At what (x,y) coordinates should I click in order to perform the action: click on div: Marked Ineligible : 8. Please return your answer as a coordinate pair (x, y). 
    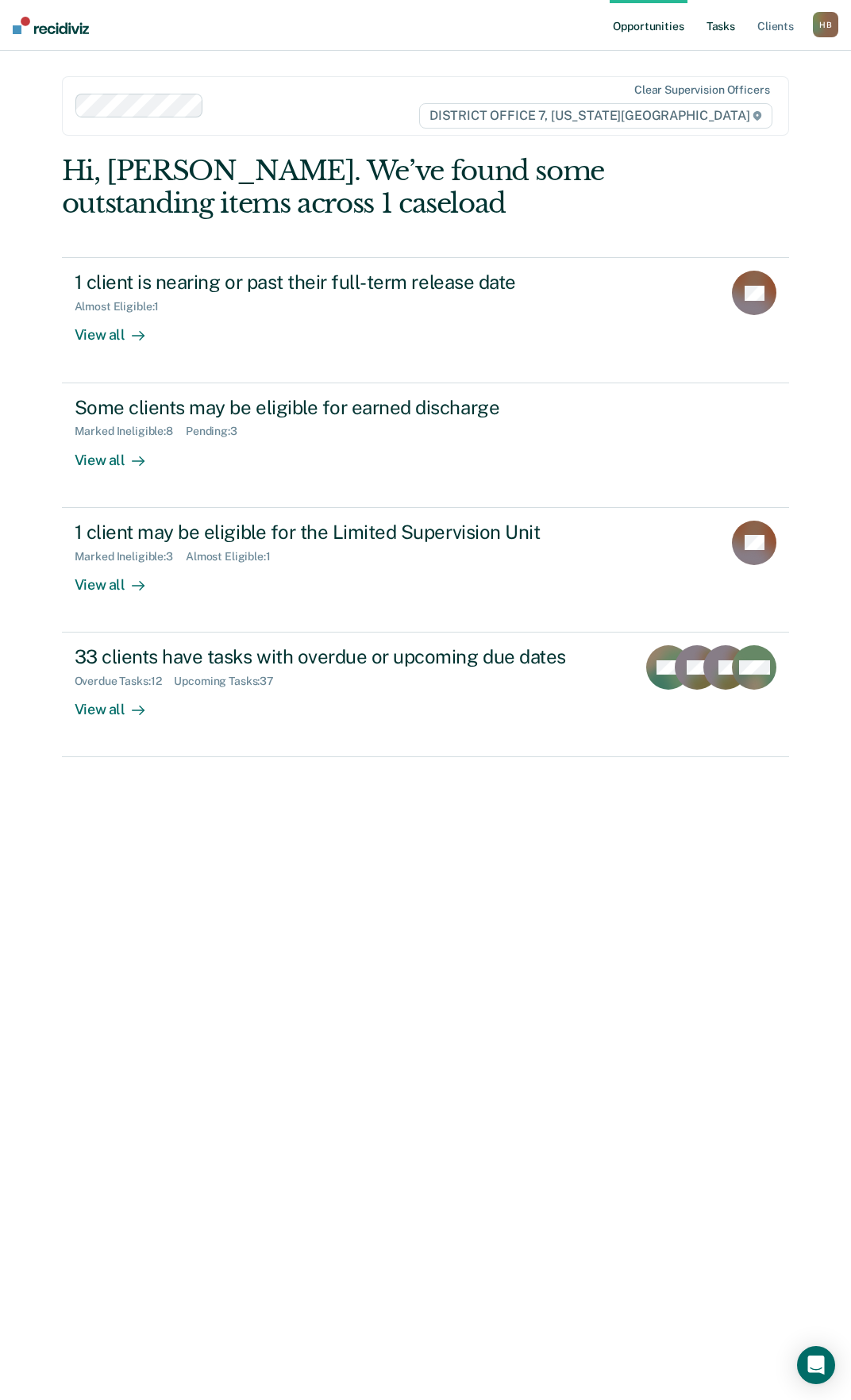
    Looking at the image, I should click on (130, 431).